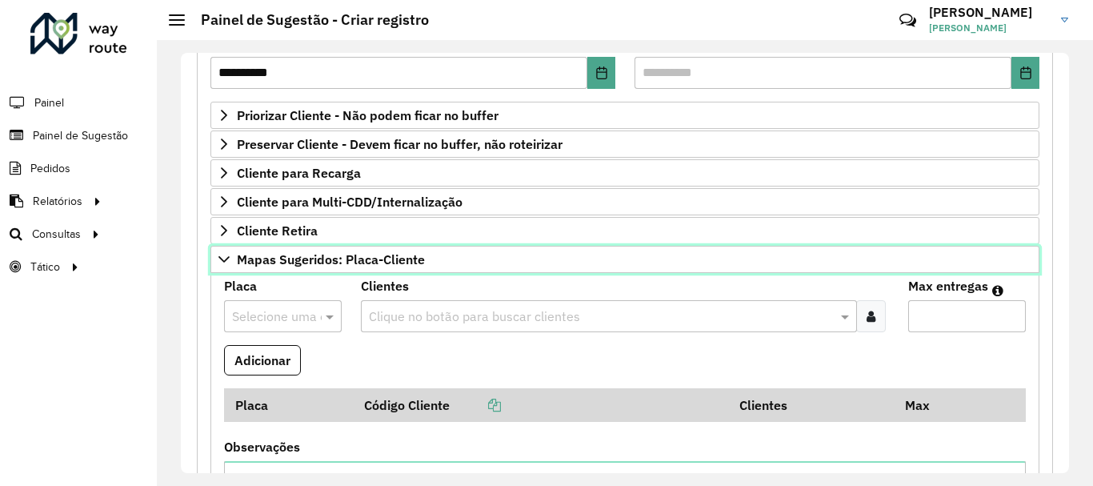 The width and height of the screenshot is (1093, 486). I want to click on a: Mapas Sugeridos: Placa-Cliente, so click(625, 259).